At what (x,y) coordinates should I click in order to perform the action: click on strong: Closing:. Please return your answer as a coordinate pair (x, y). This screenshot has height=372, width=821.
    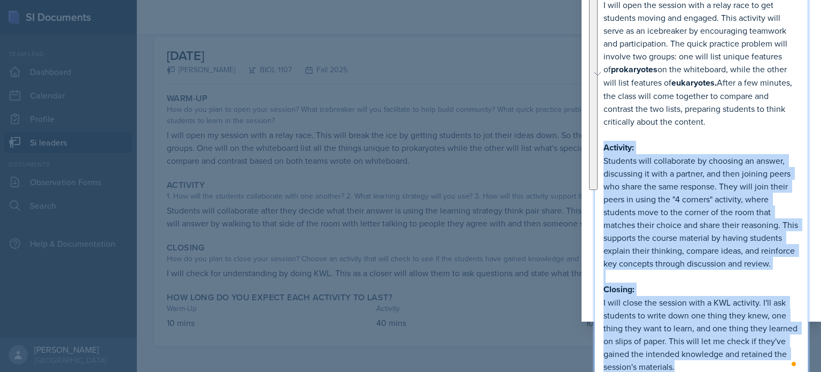
    Looking at the image, I should click on (619, 289).